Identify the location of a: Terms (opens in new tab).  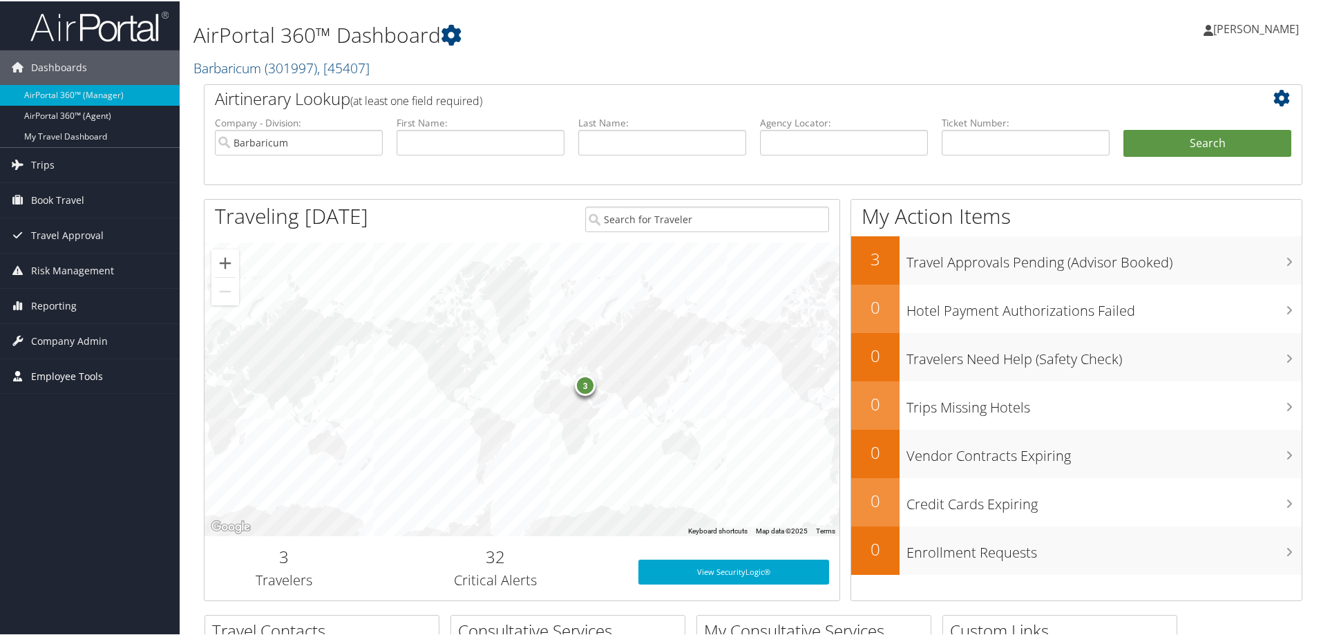
(826, 529).